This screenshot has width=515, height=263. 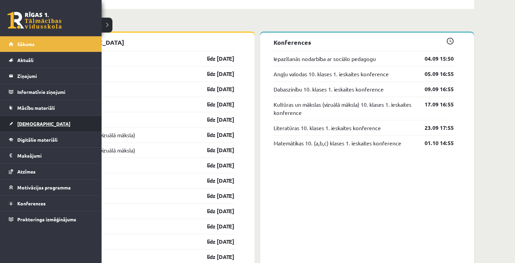 I want to click on a: Digitālie materiāli, so click(x=51, y=139).